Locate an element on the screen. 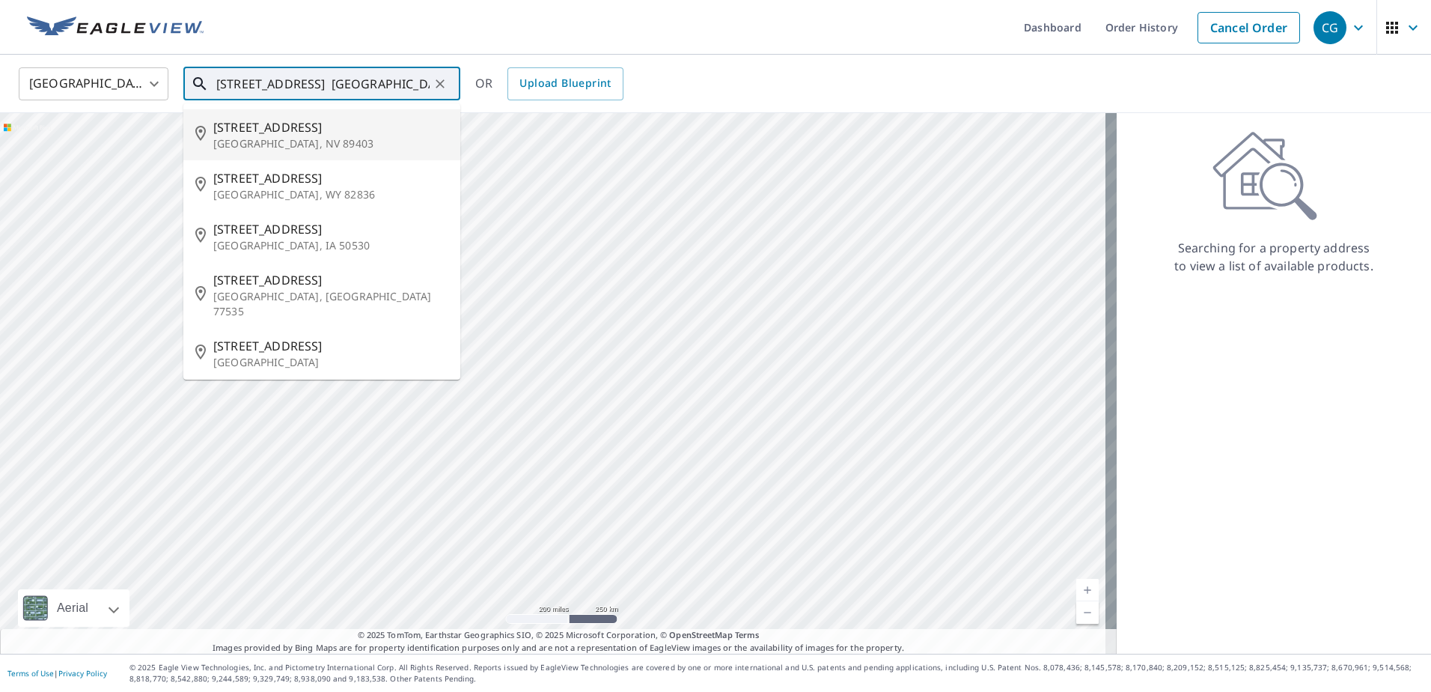 The width and height of the screenshot is (1431, 692). button: Clear is located at coordinates (440, 84).